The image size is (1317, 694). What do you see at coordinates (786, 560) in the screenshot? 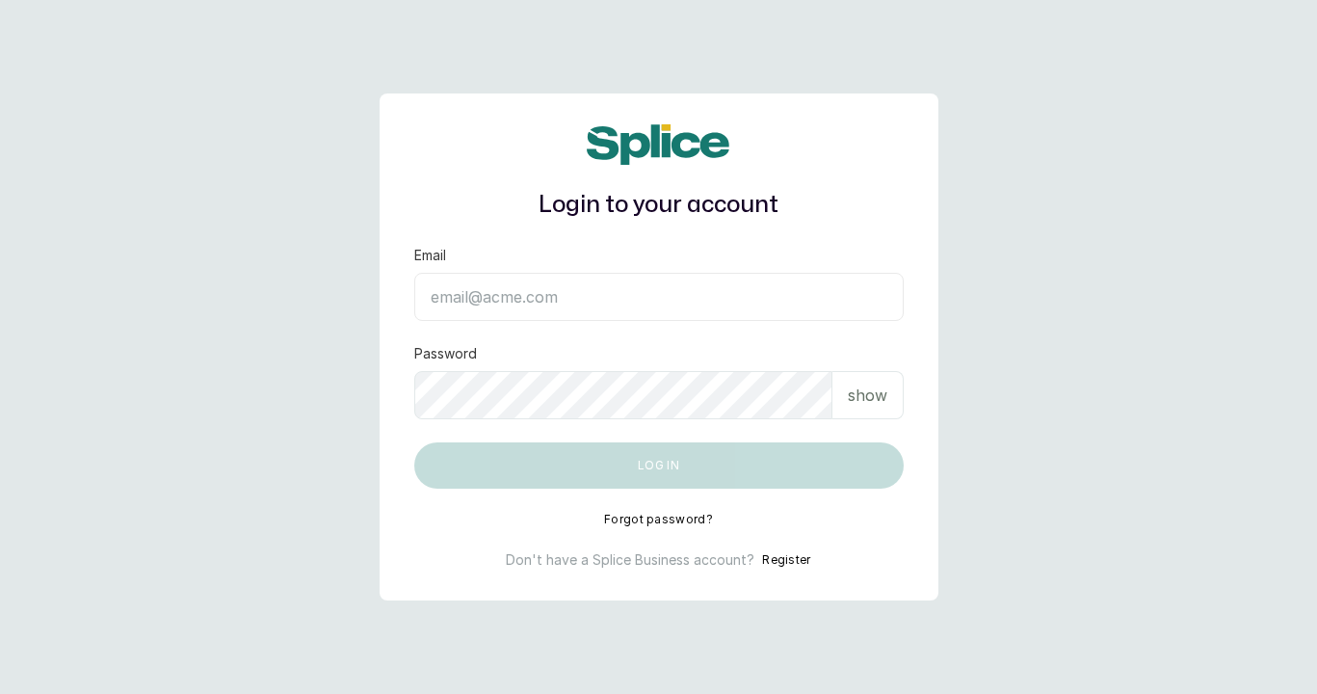
I see `button: Register` at bounding box center [786, 560].